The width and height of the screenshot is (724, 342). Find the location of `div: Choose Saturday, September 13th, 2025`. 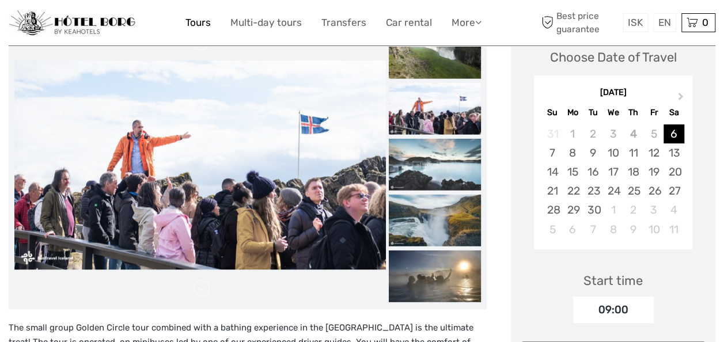

div: Choose Saturday, September 13th, 2025 is located at coordinates (674, 153).